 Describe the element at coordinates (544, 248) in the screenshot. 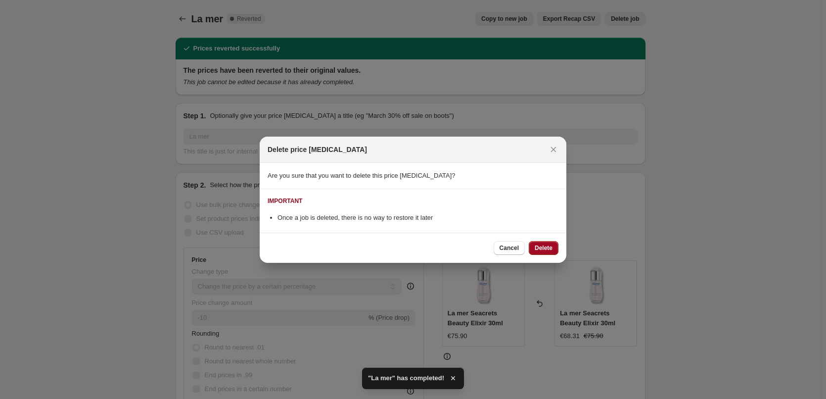

I see `span: Delete` at that location.